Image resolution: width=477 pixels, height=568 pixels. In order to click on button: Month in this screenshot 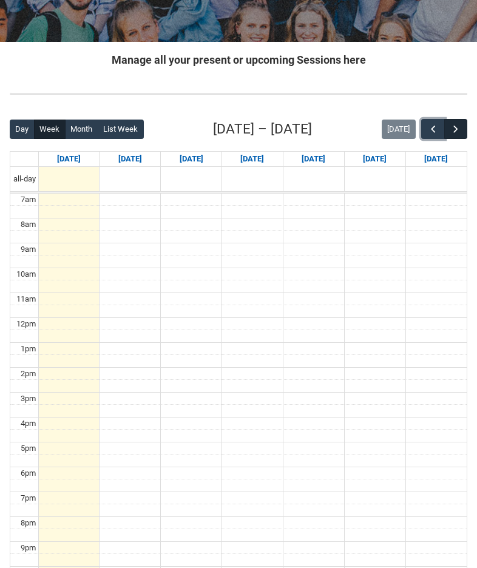, I will do `click(81, 129)`.